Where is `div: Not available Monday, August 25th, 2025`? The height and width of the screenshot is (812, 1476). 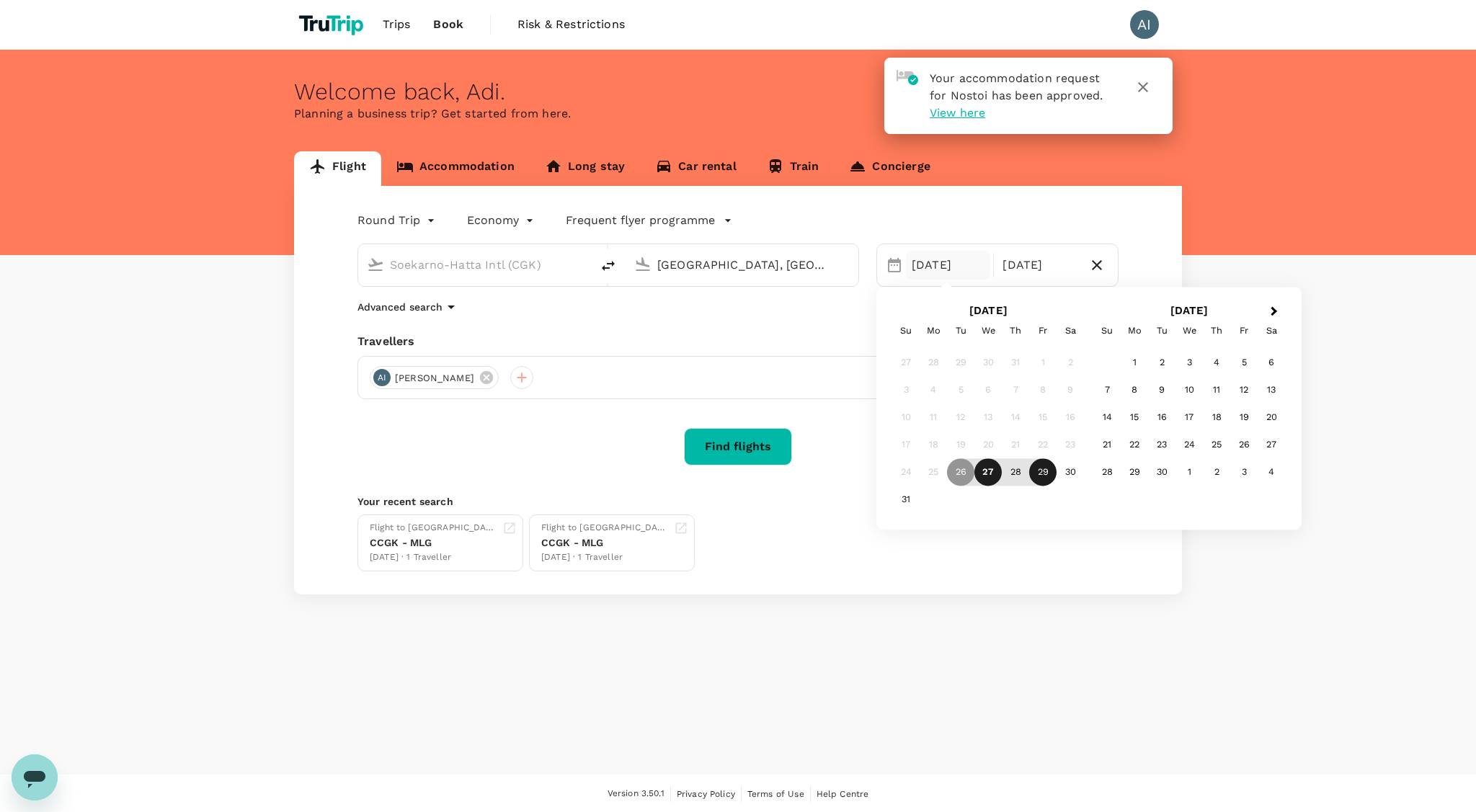
div: Not available Monday, August 25th, 2025 is located at coordinates (934, 473).